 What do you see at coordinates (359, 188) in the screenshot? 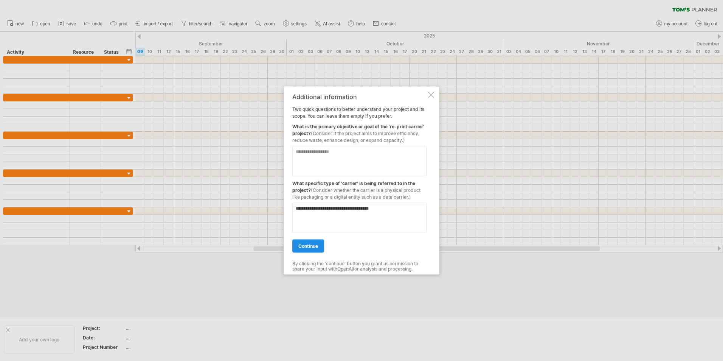
I see `div: What specific type of 'carrier' is being referred to in the project?` at bounding box center [359, 188].